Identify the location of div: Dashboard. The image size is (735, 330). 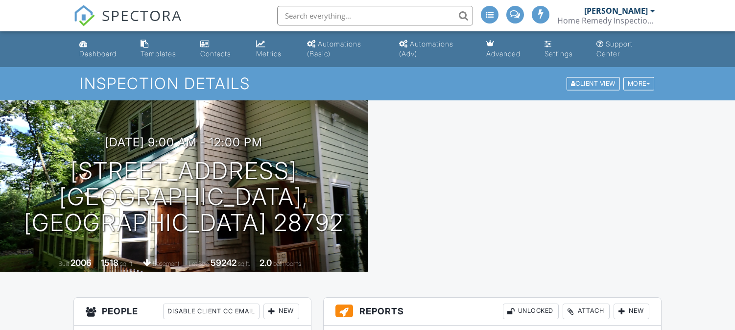
(98, 53).